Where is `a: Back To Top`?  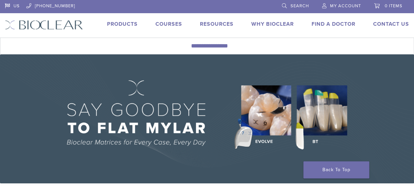 a: Back To Top is located at coordinates (336, 170).